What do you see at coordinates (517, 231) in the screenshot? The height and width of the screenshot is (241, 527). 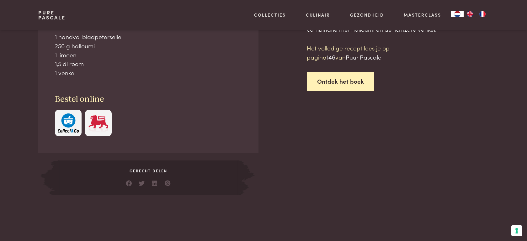 I see `button: Uw voorkeuren voor toestemming voor trackingtechnologieën` at bounding box center [517, 231].